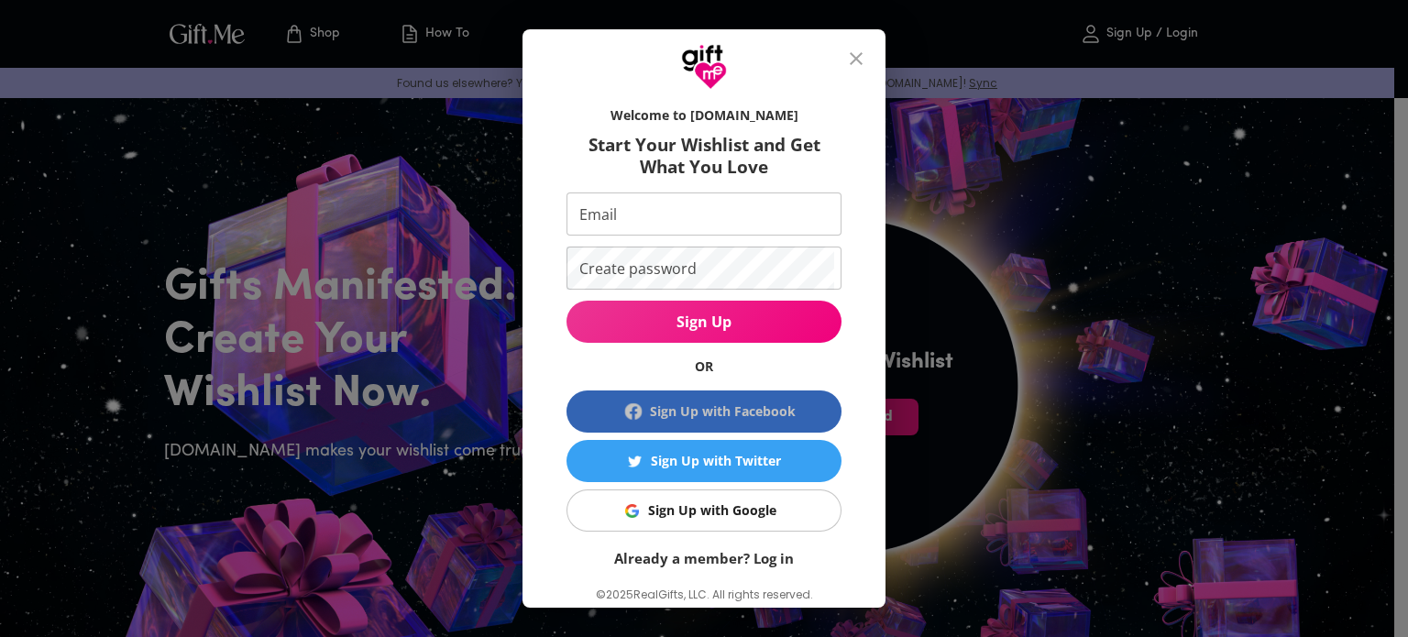  I want to click on img: Sign Up with Twitter, so click(634, 461).